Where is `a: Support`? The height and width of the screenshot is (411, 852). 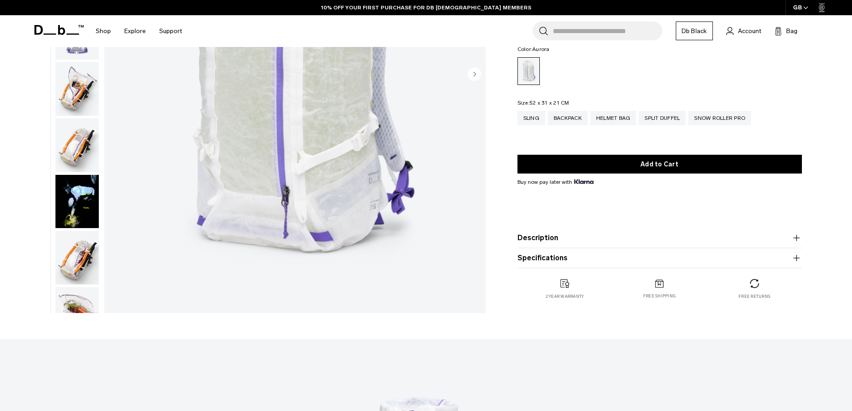 a: Support is located at coordinates (170, 31).